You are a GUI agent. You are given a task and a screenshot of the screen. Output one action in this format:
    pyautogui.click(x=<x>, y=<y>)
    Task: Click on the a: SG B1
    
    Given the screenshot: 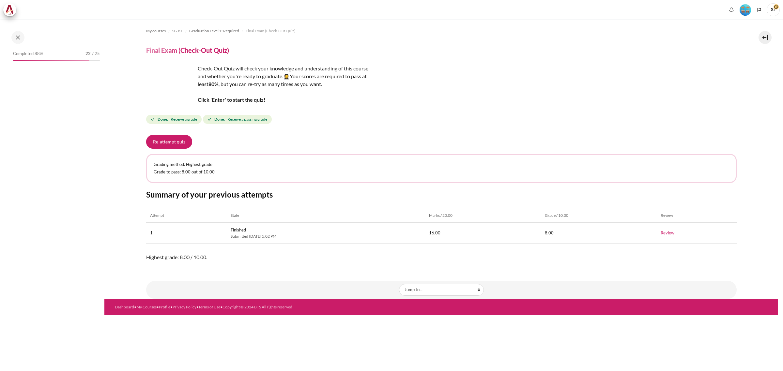 What is the action you would take?
    pyautogui.click(x=177, y=31)
    